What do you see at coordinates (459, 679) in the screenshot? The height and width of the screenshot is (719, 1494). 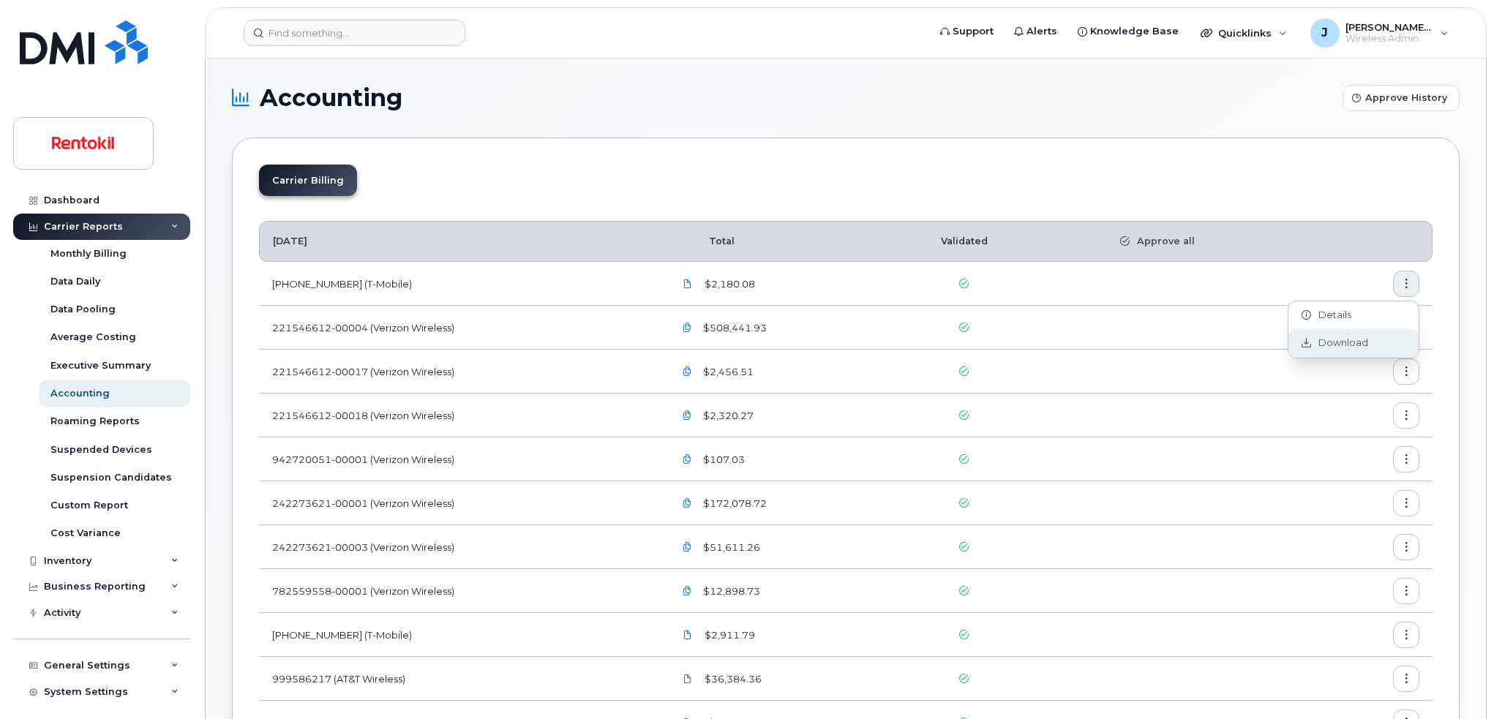 I see `td: 999586217 (AT&T Wireless)` at bounding box center [459, 679].